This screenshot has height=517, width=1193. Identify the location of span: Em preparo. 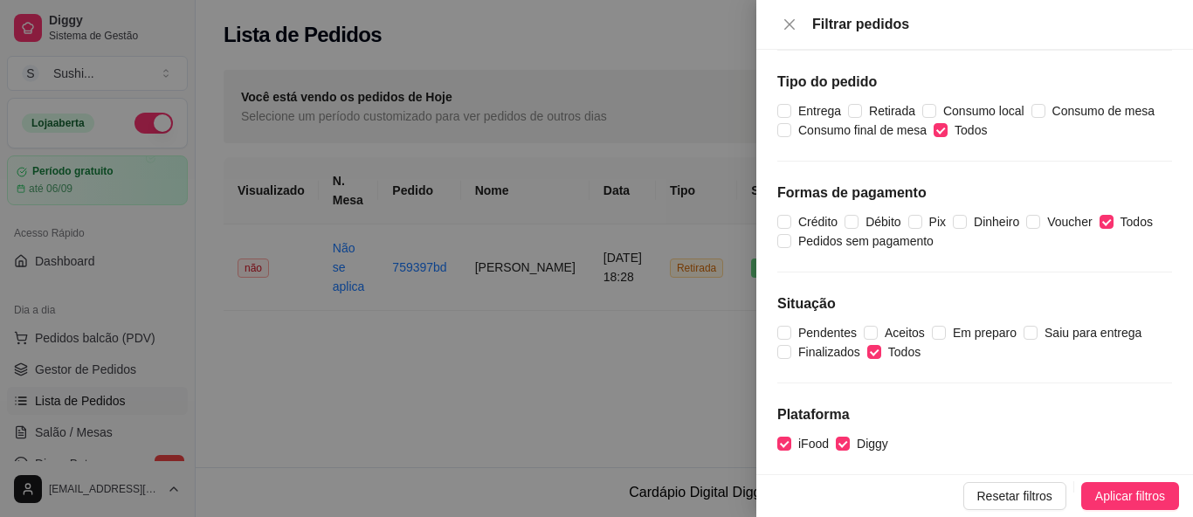
(984, 333).